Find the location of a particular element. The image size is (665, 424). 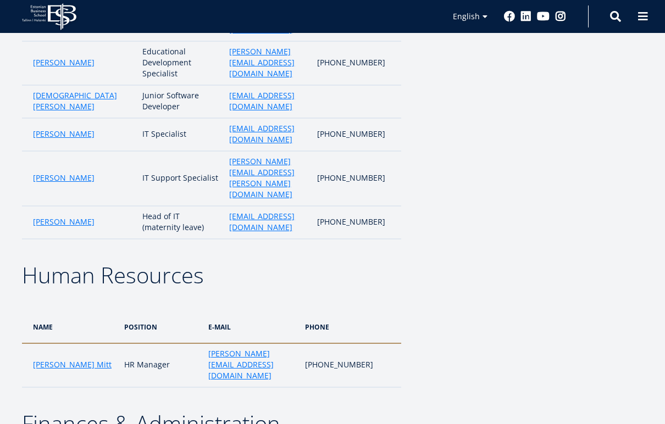

td: Educational Development Specialist is located at coordinates (180, 63).